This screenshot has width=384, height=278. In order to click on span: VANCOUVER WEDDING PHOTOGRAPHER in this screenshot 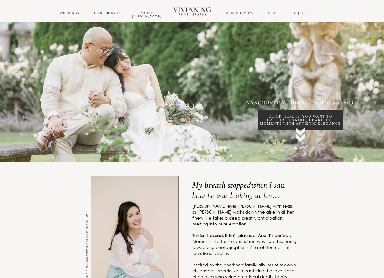, I will do `click(300, 102)`.